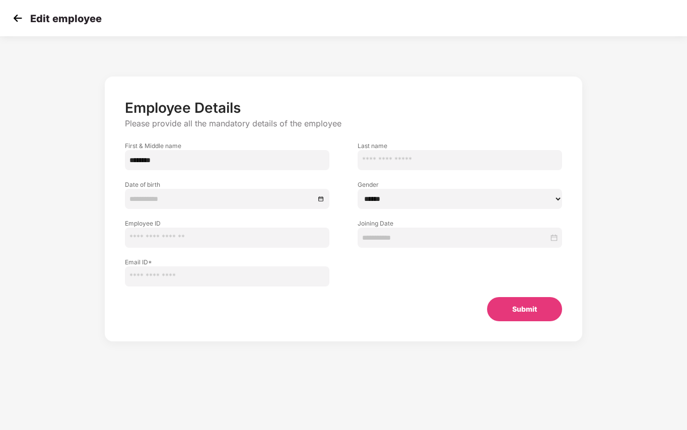  I want to click on p: Employee Details, so click(343, 108).